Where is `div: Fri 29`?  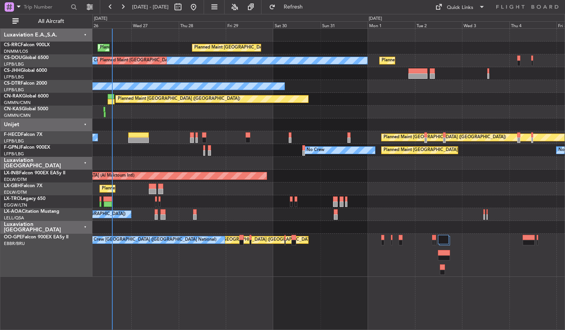
div: Fri 29 is located at coordinates (249, 25).